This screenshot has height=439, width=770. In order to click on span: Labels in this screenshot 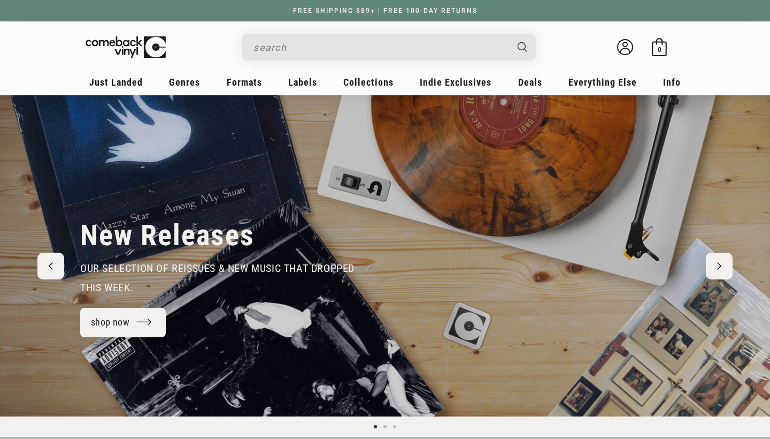, I will do `click(303, 82)`.